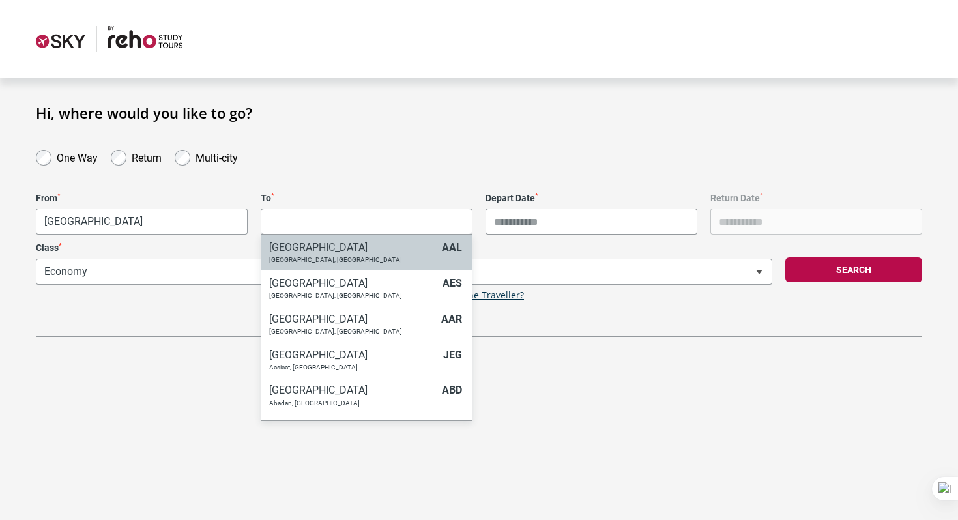 The width and height of the screenshot is (958, 520). I want to click on span: Nanjing, China, so click(141, 222).